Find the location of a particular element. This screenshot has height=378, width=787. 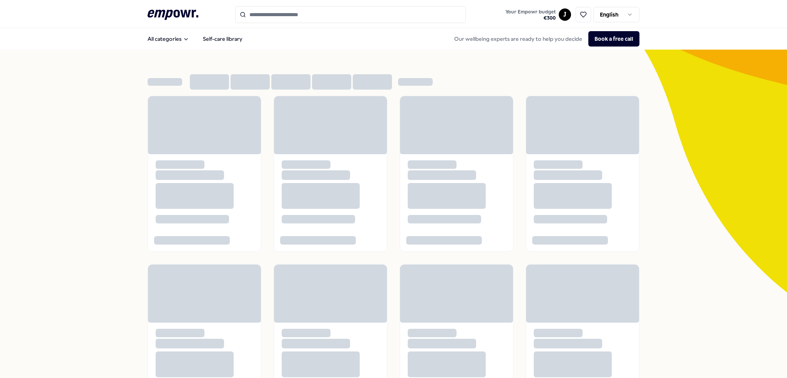

button: Your Empowr budget€300 is located at coordinates (530, 15).